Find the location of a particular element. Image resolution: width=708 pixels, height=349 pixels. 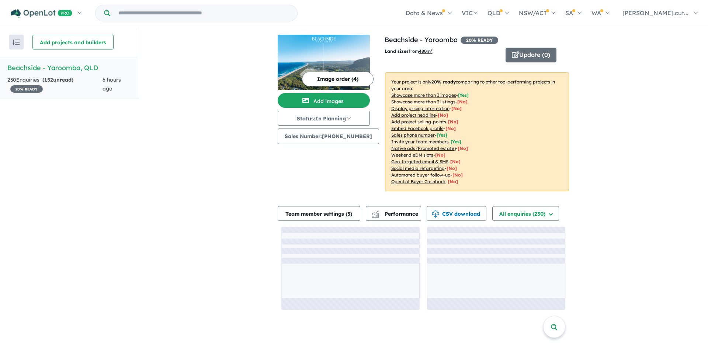

u: Add project selling-points is located at coordinates (419, 121).